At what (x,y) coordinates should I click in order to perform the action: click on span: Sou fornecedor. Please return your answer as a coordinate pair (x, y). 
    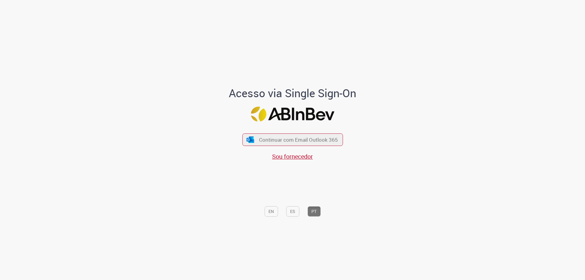
    Looking at the image, I should click on (292, 156).